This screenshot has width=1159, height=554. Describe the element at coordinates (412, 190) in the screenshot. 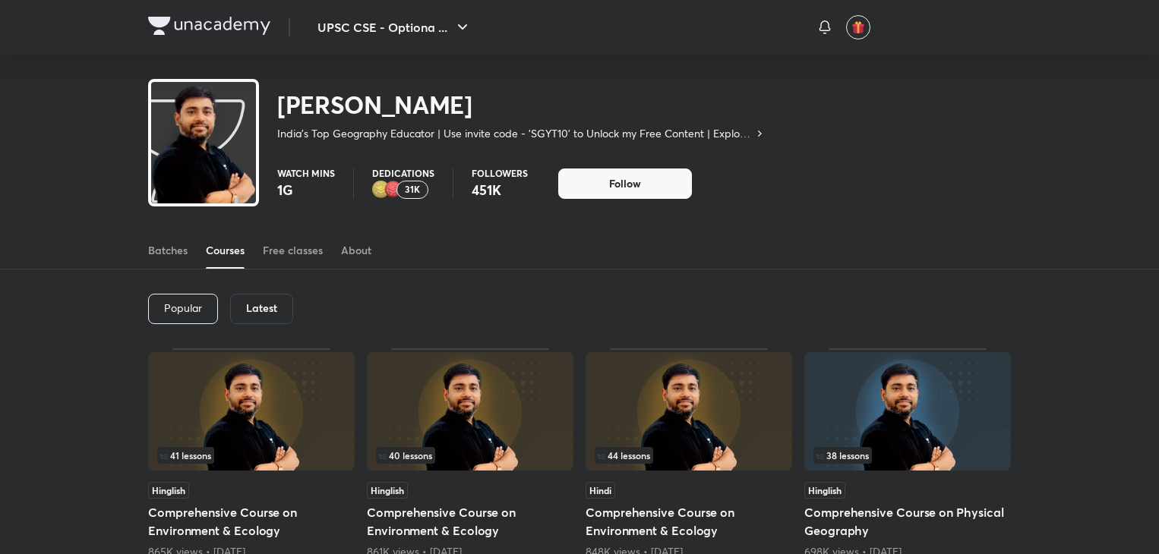

I see `p: 31K` at that location.